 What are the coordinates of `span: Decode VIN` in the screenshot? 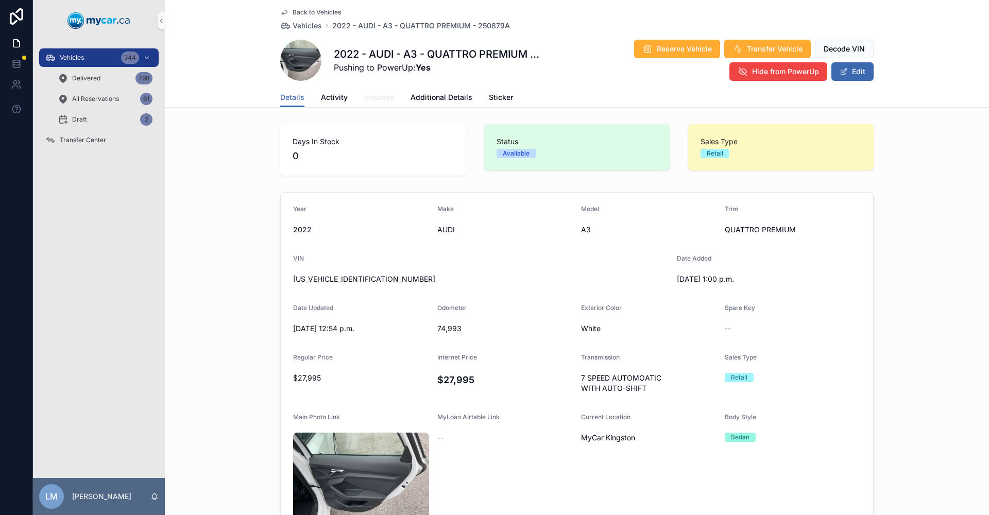 It's located at (844, 49).